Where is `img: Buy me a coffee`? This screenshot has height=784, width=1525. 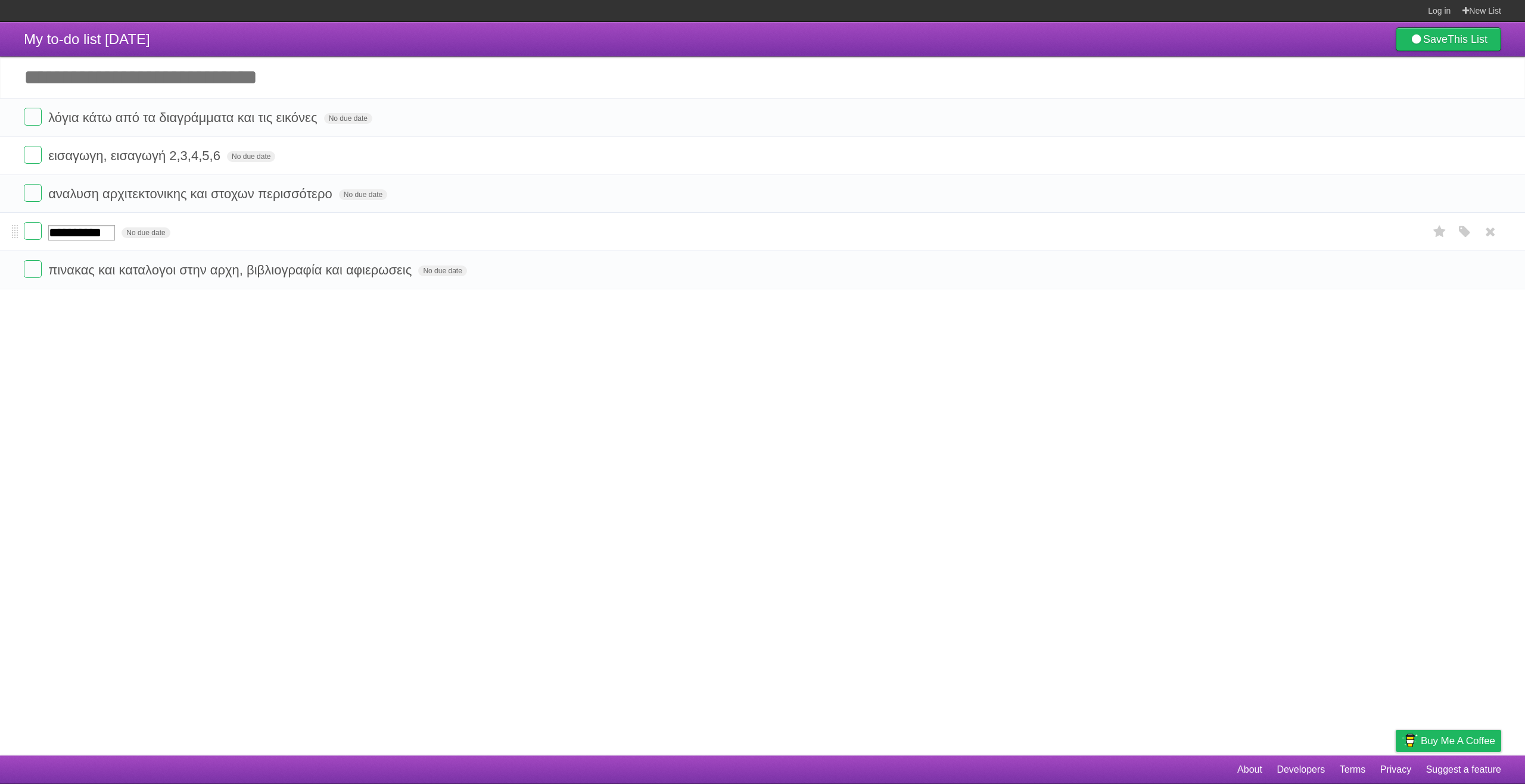 img: Buy me a coffee is located at coordinates (1409, 741).